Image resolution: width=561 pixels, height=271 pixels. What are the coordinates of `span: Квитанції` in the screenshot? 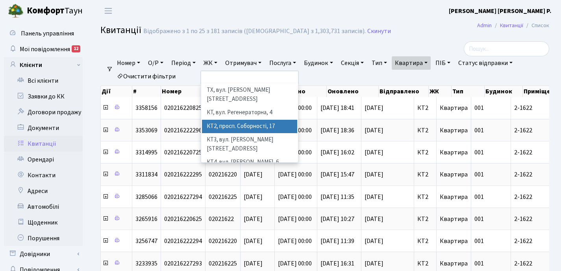 It's located at (121, 30).